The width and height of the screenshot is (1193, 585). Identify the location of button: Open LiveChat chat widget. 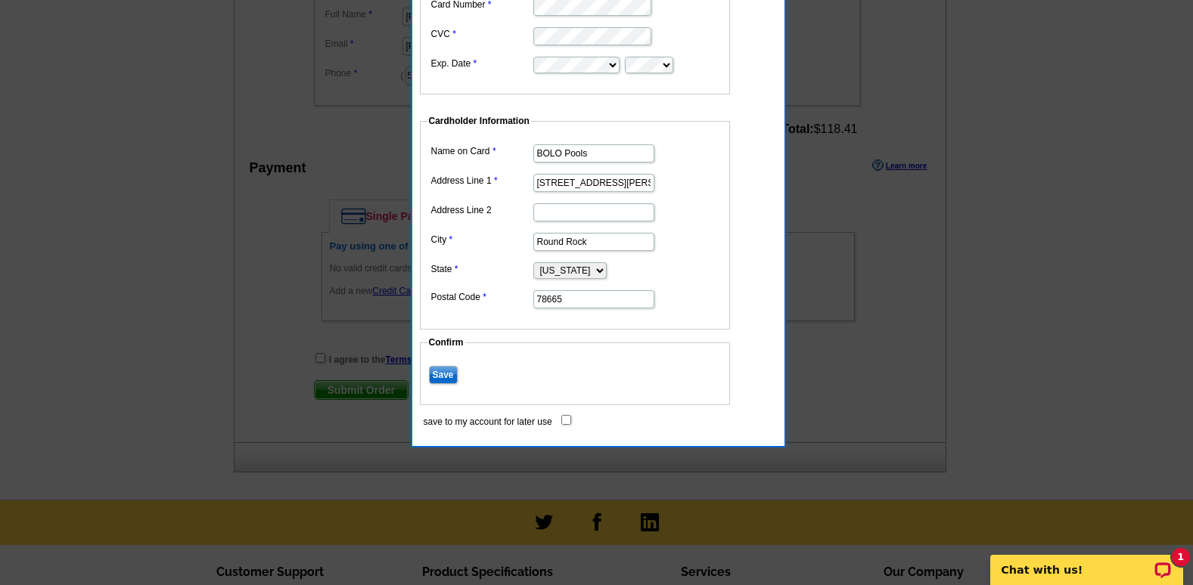
(183, 33).